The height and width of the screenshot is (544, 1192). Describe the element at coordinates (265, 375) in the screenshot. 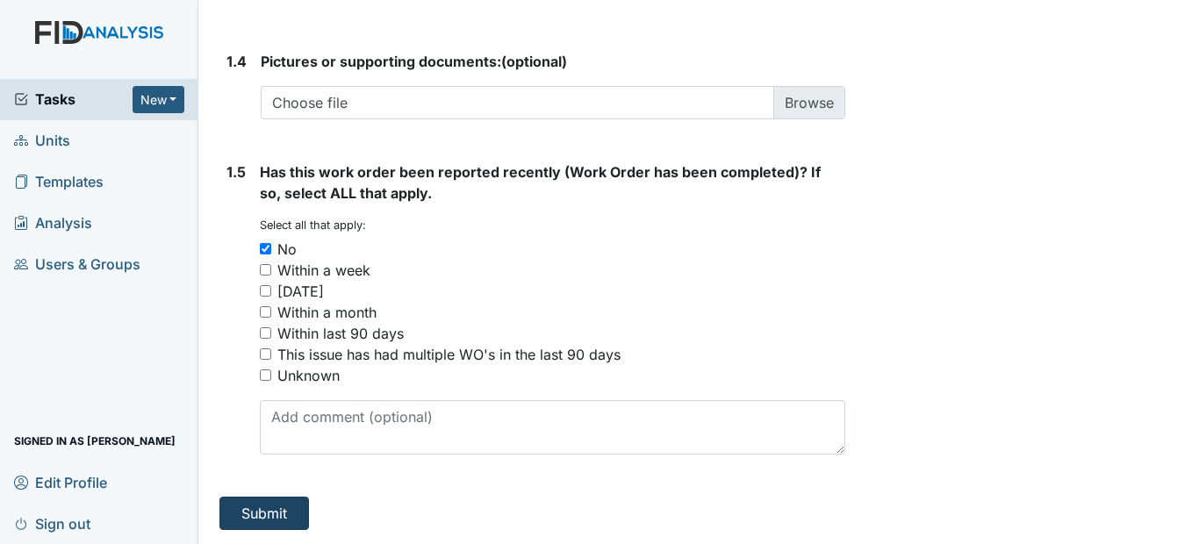

I see `input: Unknown` at that location.